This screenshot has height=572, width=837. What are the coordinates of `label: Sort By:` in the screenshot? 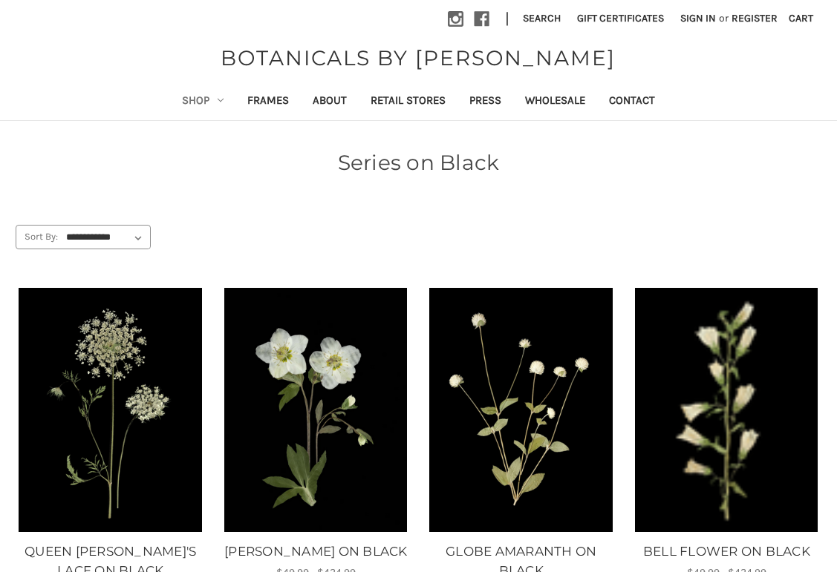 It's located at (37, 237).